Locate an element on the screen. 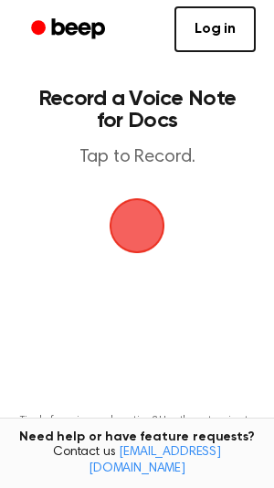  button: Beep Logo is located at coordinates (137, 226).